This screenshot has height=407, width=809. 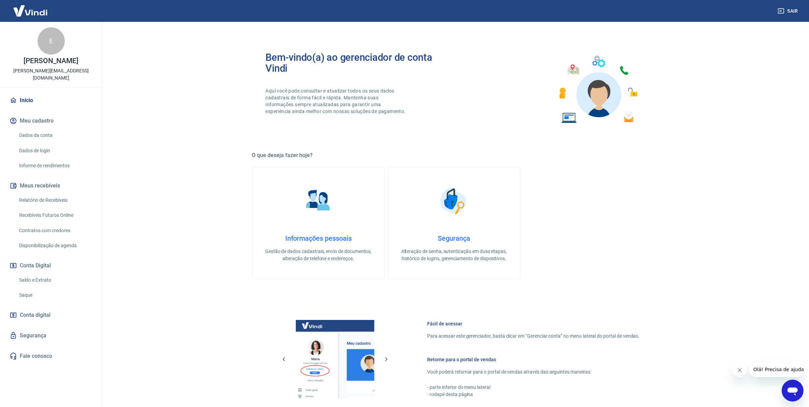 I want to click on button: Meu cadastro, so click(x=51, y=121).